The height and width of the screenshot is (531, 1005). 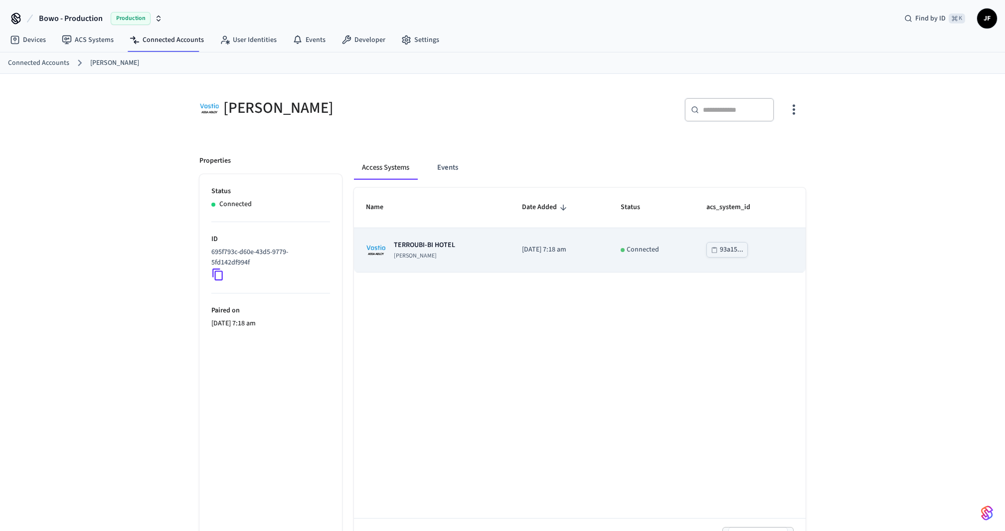 I want to click on span: Production, so click(x=131, y=18).